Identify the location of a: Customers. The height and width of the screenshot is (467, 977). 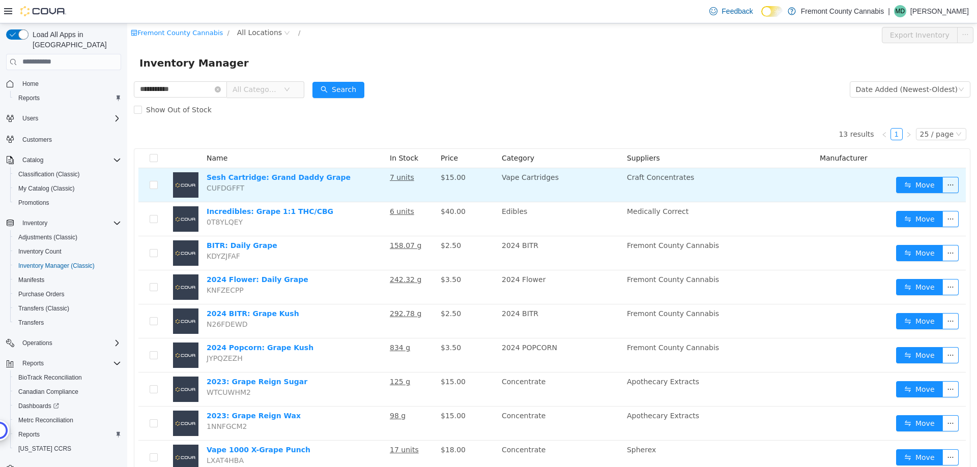
(37, 140).